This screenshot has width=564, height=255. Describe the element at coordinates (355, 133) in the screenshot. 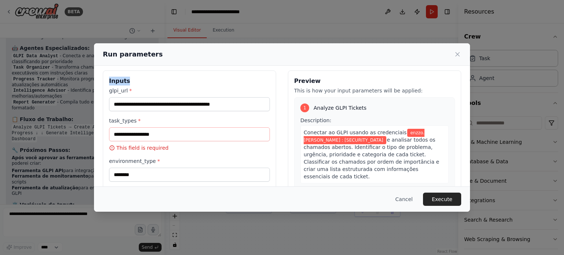

I see `span: Conectar ao GLPI usando as credenciais` at that location.